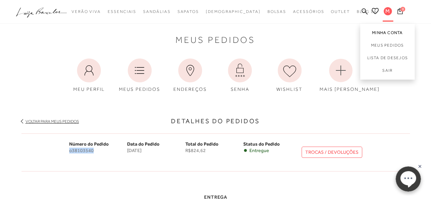 The height and width of the screenshot is (199, 431). What do you see at coordinates (289, 89) in the screenshot?
I see `span: WISHLIST` at bounding box center [289, 89].